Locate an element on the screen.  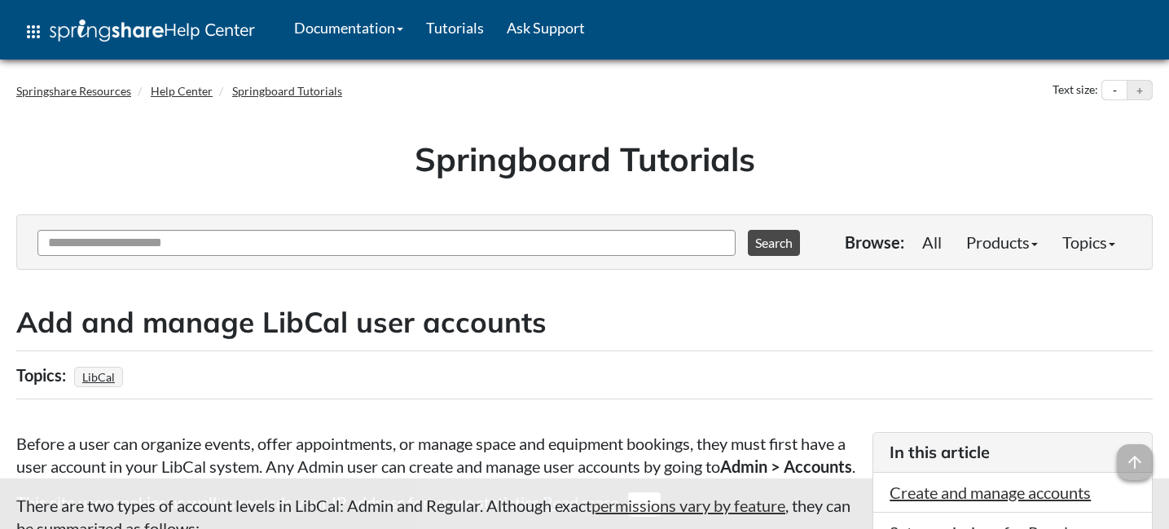
p: Browse: is located at coordinates (874, 242).